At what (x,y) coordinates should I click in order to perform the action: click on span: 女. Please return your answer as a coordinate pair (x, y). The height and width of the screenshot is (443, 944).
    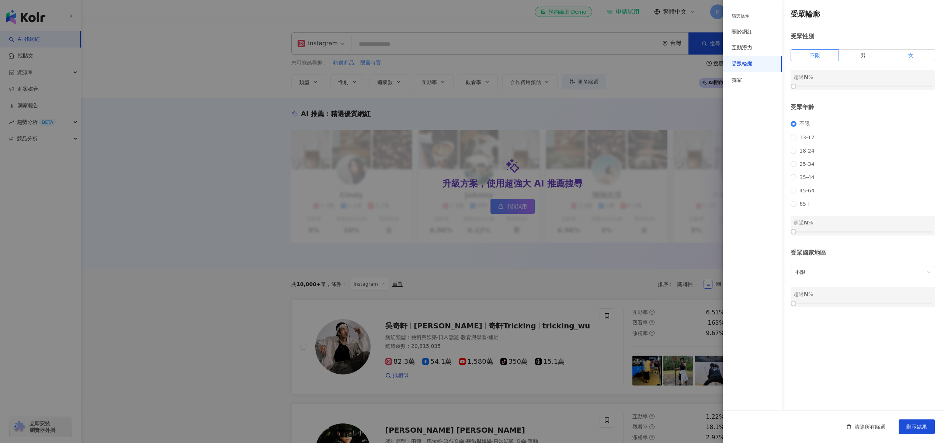
    Looking at the image, I should click on (911, 55).